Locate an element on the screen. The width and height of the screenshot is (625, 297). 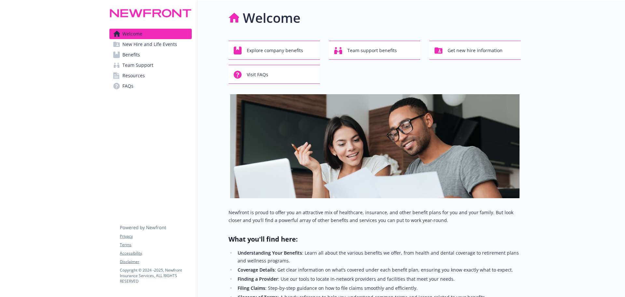
li: : Learn all about the various benefits we offer, from health and dental coverage to retirement pl... is located at coordinates (378, 256).